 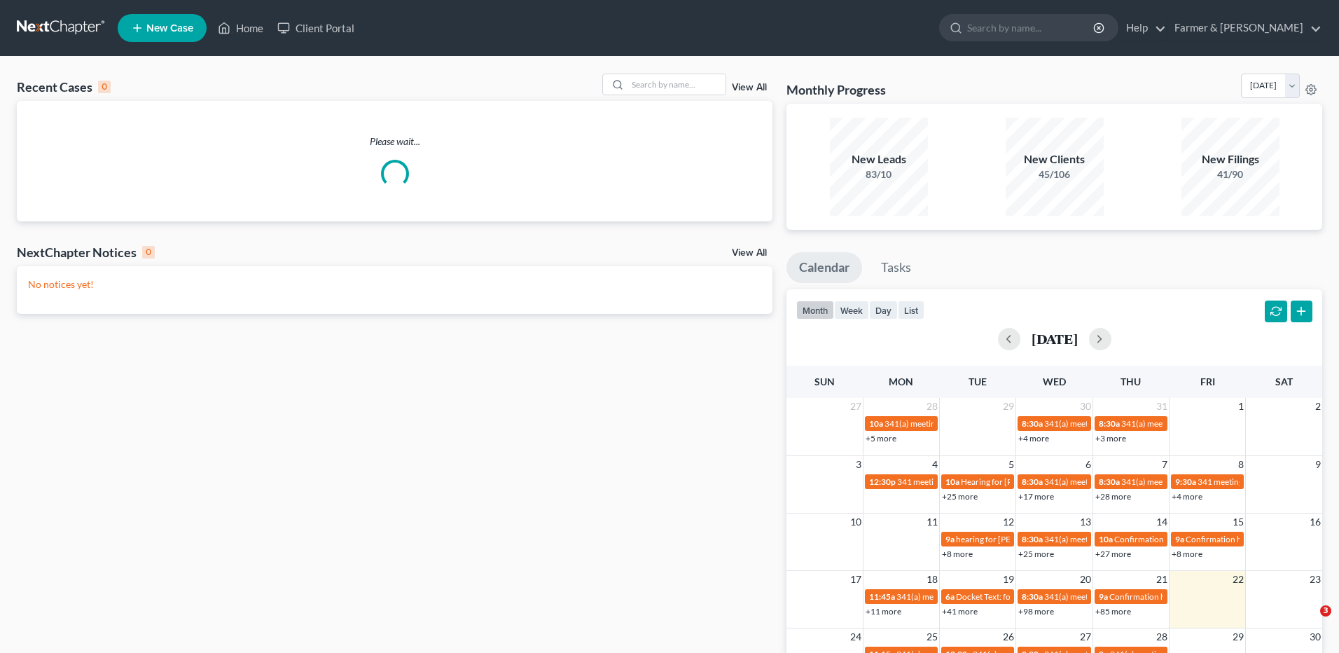 What do you see at coordinates (1111, 438) in the screenshot?
I see `a: +3 more` at bounding box center [1111, 438].